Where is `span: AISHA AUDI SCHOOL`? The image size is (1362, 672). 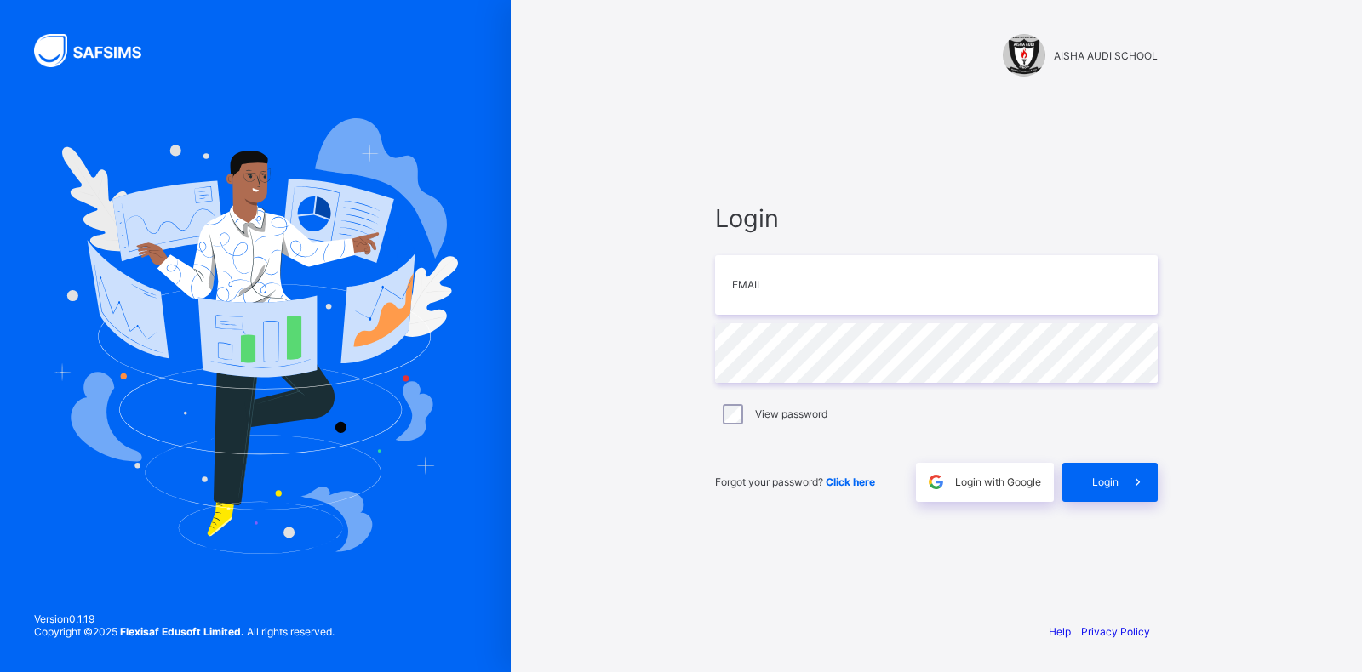
span: AISHA AUDI SCHOOL is located at coordinates (1106, 55).